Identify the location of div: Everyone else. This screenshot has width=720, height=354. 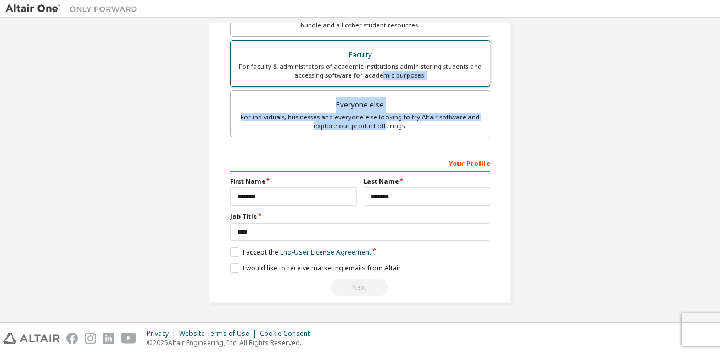
(360, 105).